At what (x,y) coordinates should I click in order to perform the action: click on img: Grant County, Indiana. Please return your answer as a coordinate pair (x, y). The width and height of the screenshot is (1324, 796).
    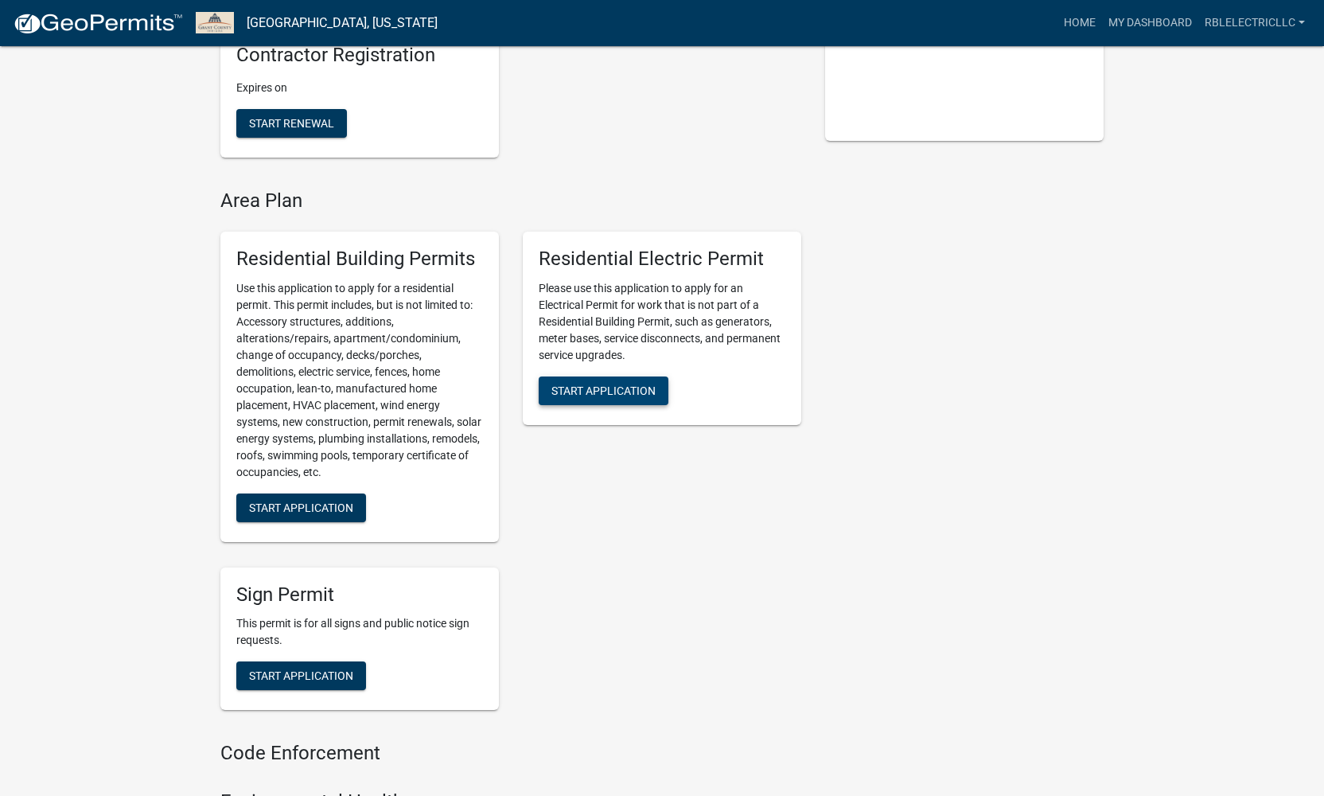
    Looking at the image, I should click on (215, 22).